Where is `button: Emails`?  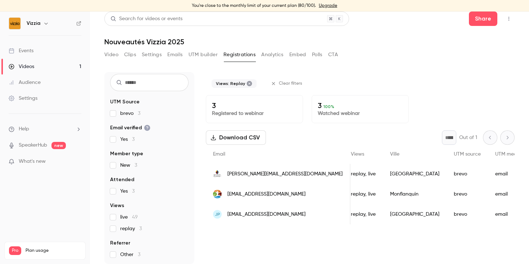 button: Emails is located at coordinates (175, 55).